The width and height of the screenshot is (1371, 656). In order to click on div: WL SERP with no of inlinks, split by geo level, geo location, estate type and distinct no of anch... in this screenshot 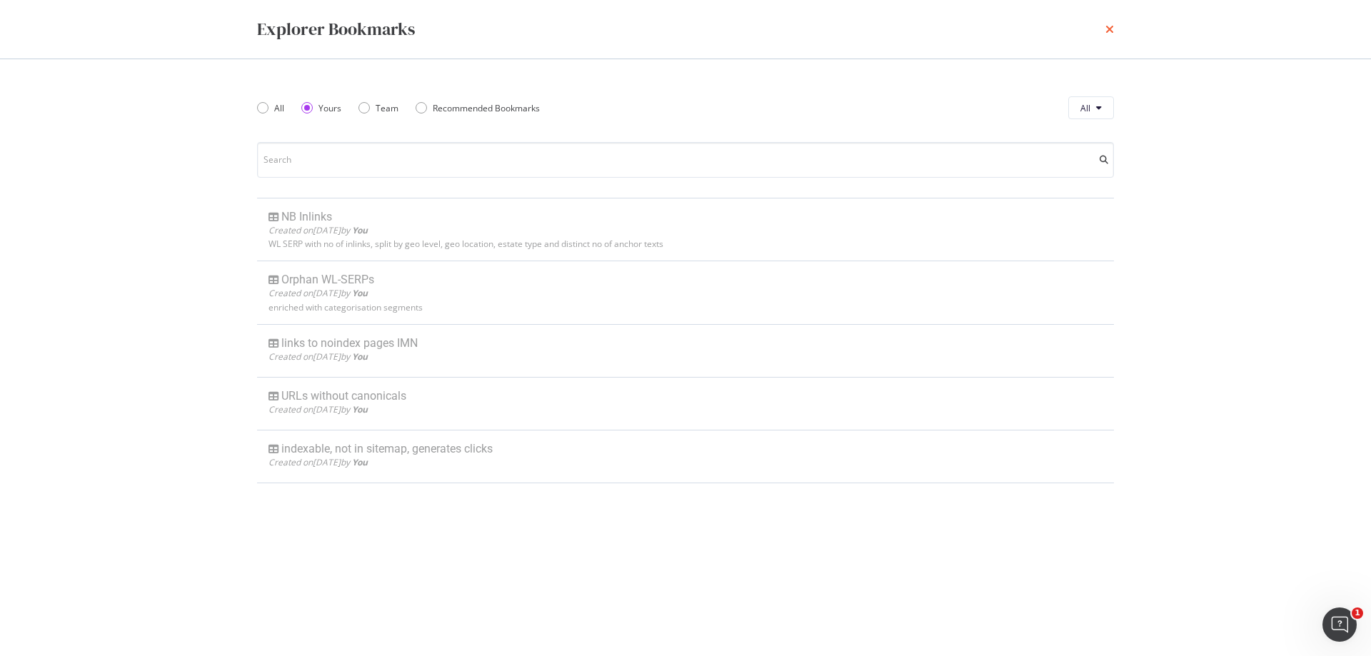, I will do `click(686, 244)`.